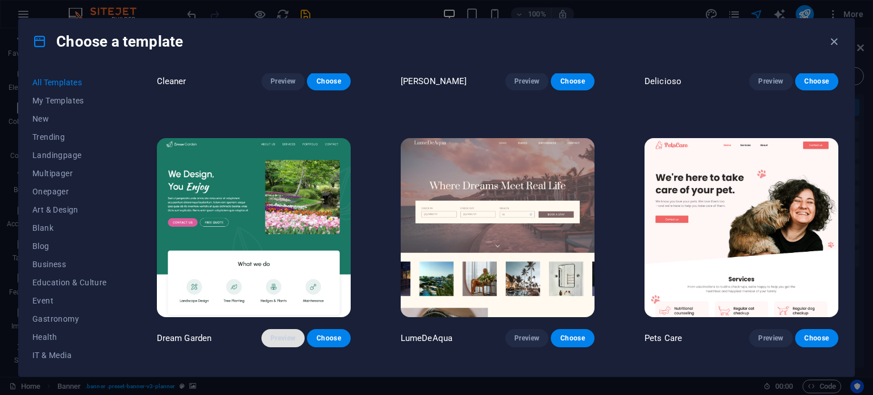  Describe the element at coordinates (69, 283) in the screenshot. I see `button: Education & Culture` at that location.